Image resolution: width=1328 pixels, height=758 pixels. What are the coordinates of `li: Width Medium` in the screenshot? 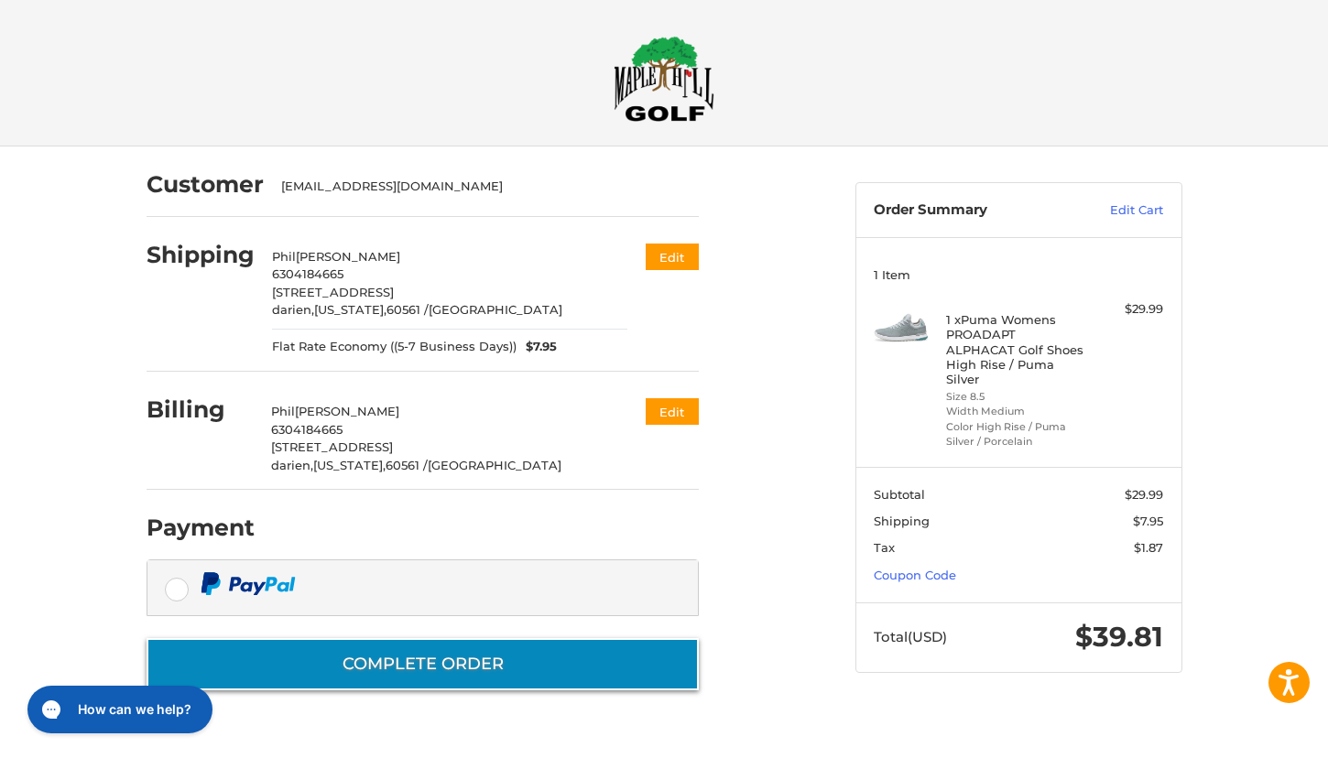 It's located at (1016, 411).